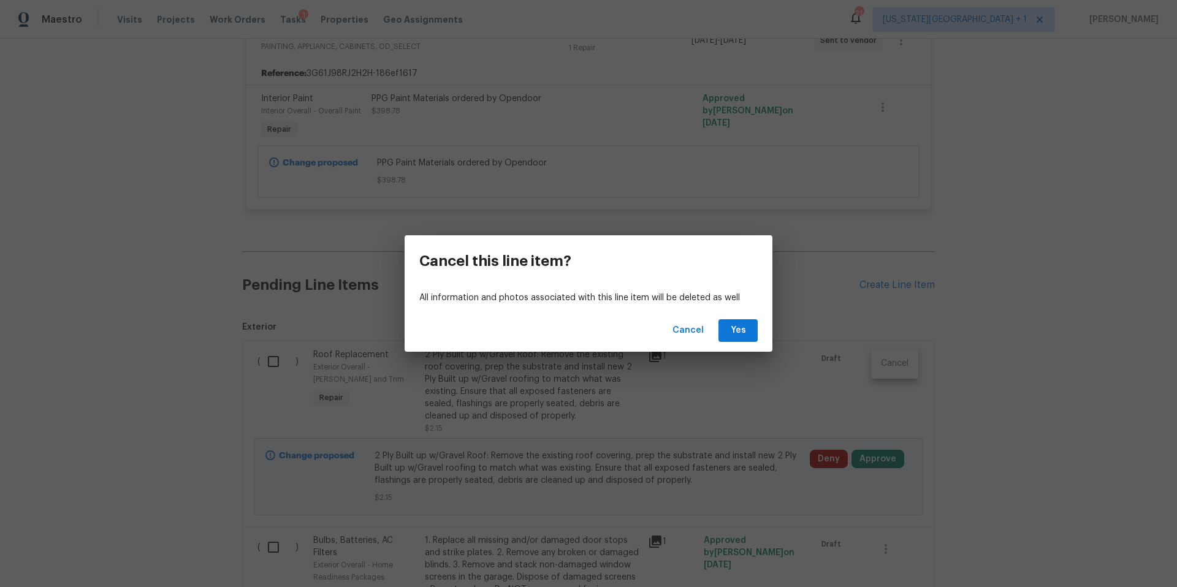  I want to click on button: Cancel, so click(688, 330).